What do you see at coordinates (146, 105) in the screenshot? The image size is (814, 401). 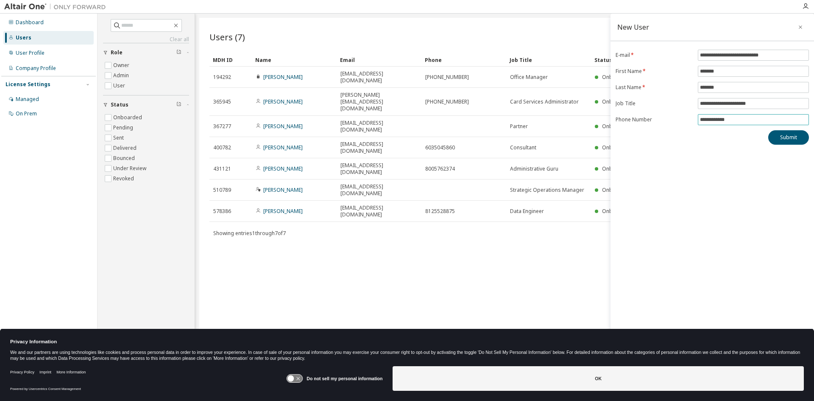 I see `button: Status` at bounding box center [146, 105].